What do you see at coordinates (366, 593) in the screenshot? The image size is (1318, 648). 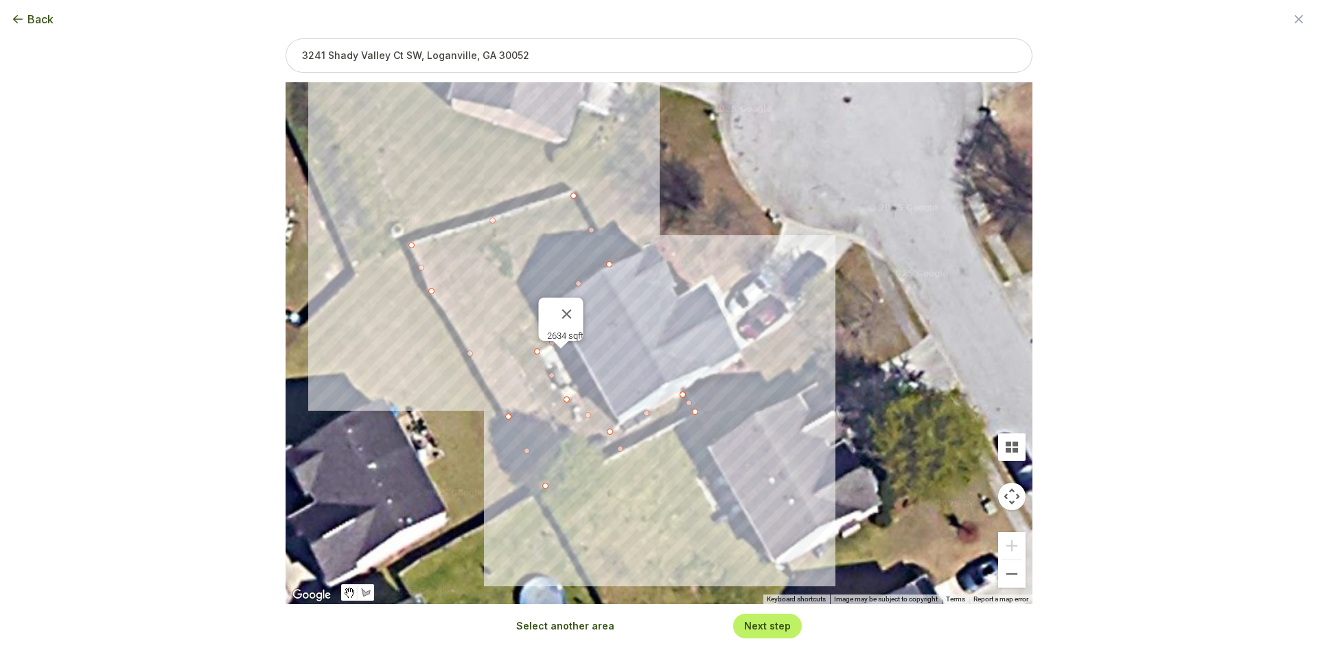 I see `button: Draw a shape` at bounding box center [366, 593].